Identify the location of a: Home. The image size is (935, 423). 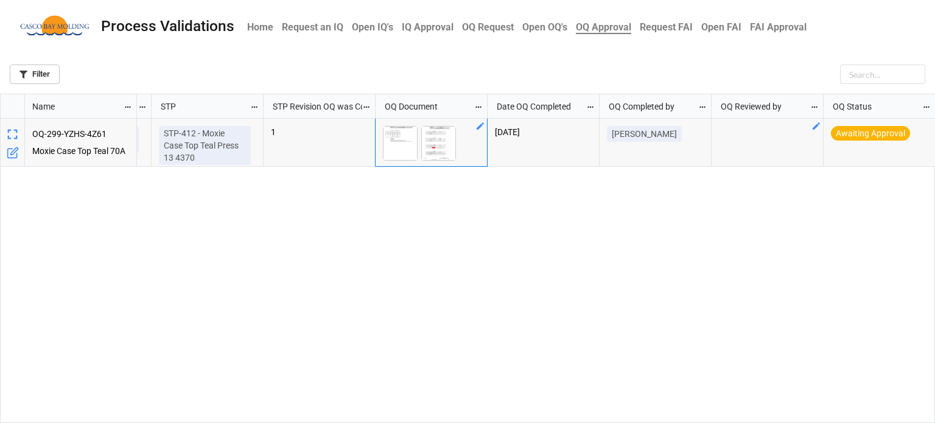
(260, 27).